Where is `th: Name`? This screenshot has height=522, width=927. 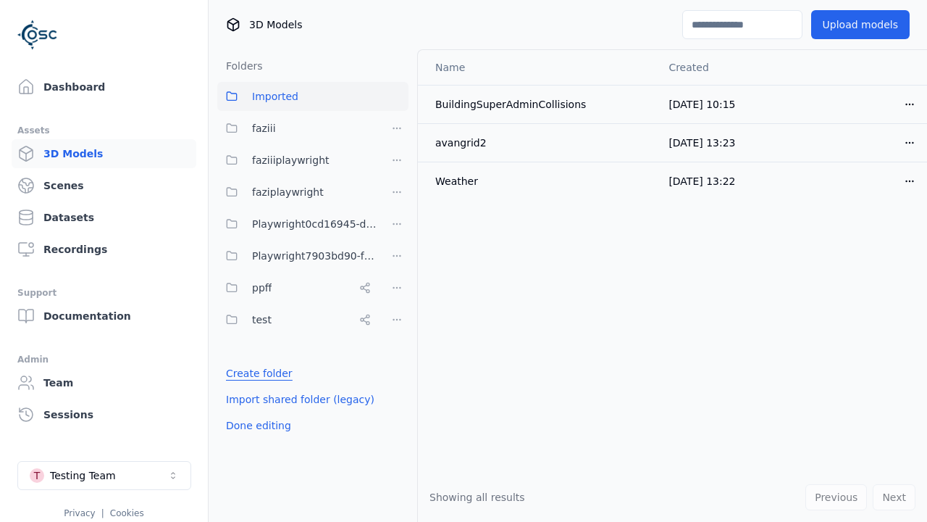
th: Name is located at coordinates (538, 67).